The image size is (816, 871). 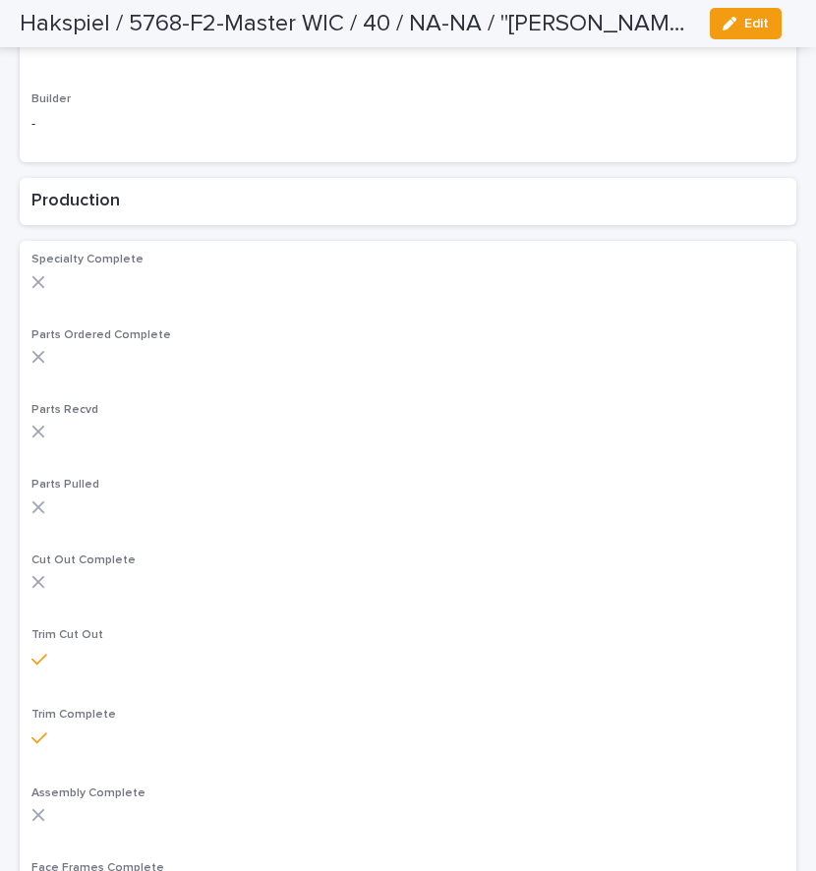 What do you see at coordinates (745, 24) in the screenshot?
I see `button: Edit` at bounding box center [745, 24].